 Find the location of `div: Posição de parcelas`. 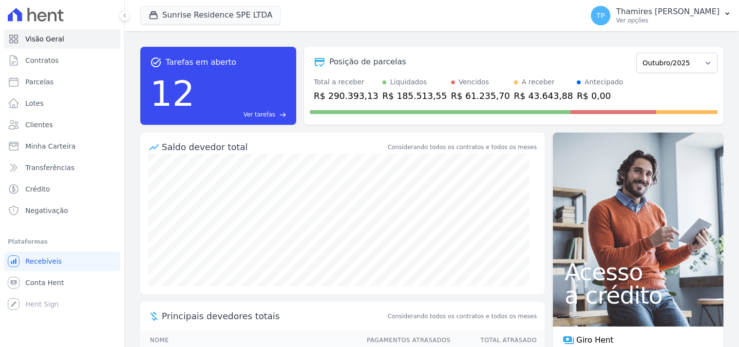

div: Posição de parcelas is located at coordinates (368, 62).